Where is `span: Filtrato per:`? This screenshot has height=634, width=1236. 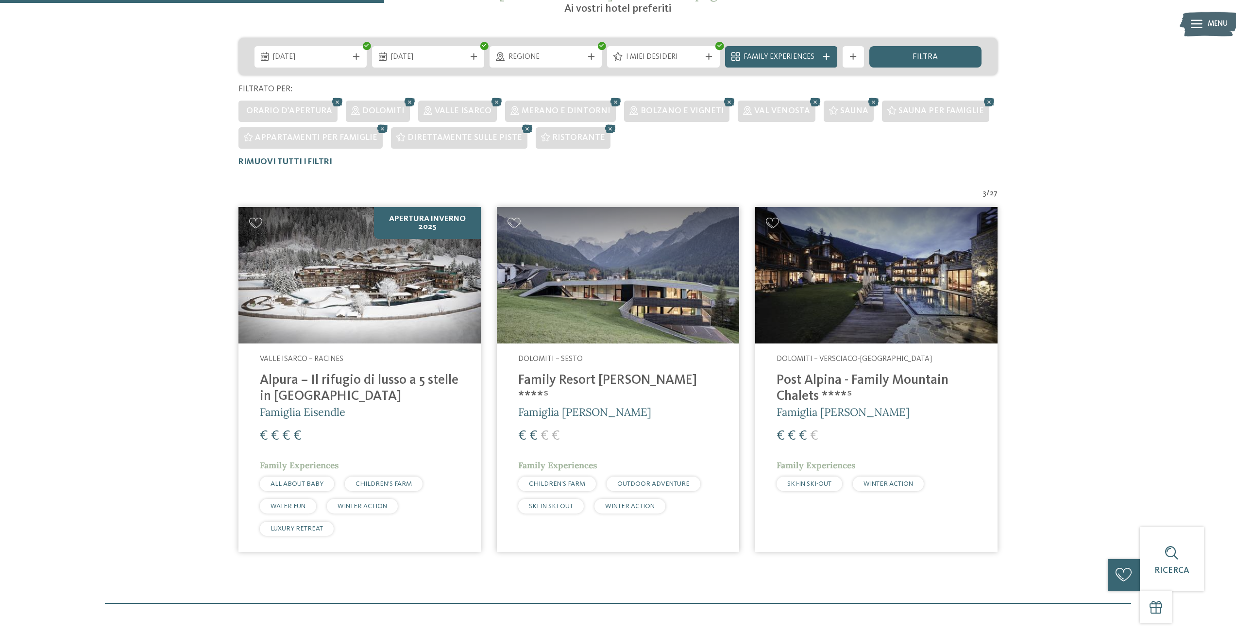 span: Filtrato per: is located at coordinates (265, 89).